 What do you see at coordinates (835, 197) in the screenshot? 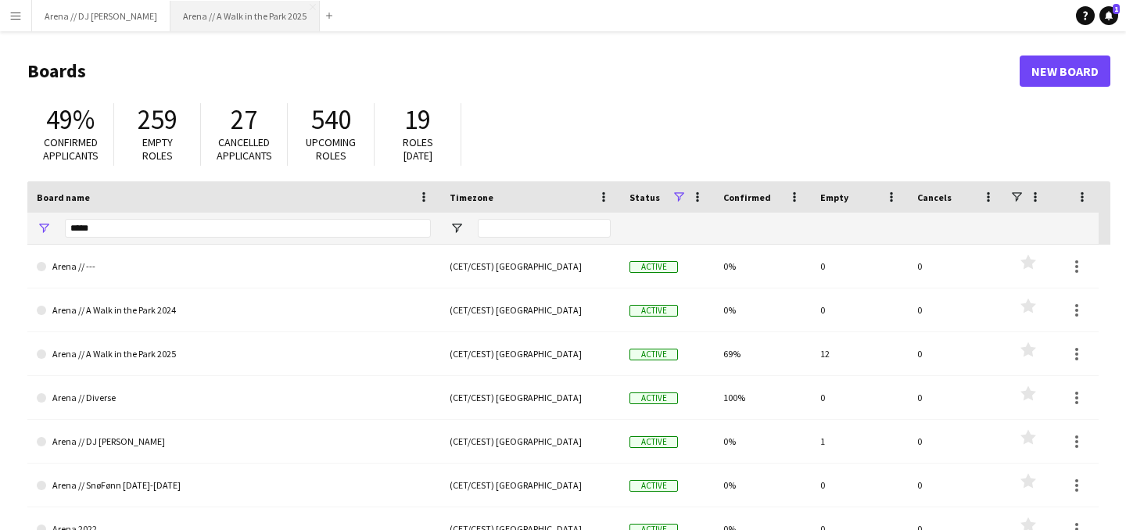
I see `span: Empty` at bounding box center [835, 197].